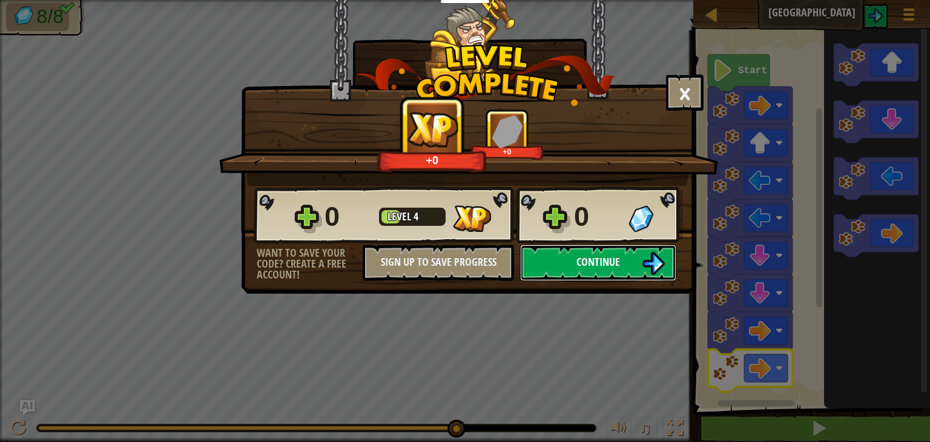 Image resolution: width=930 pixels, height=442 pixels. Describe the element at coordinates (485, 75) in the screenshot. I see `img: level_complete.png` at that location.